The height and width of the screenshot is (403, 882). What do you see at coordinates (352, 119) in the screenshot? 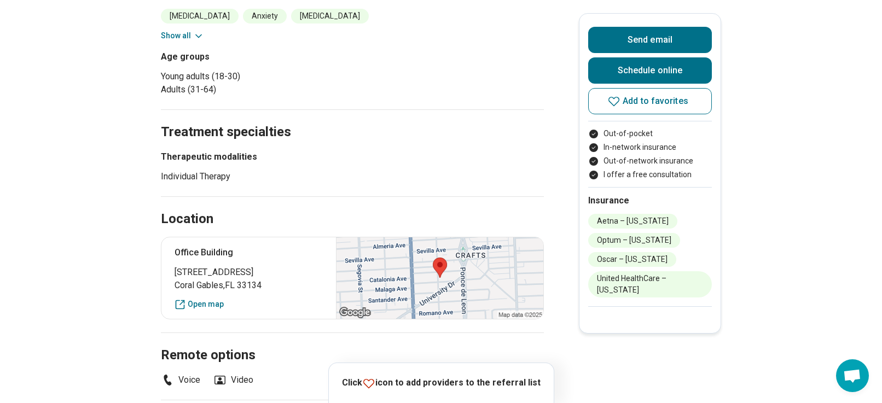
I see `h2: Treatment specialties` at bounding box center [352, 119].